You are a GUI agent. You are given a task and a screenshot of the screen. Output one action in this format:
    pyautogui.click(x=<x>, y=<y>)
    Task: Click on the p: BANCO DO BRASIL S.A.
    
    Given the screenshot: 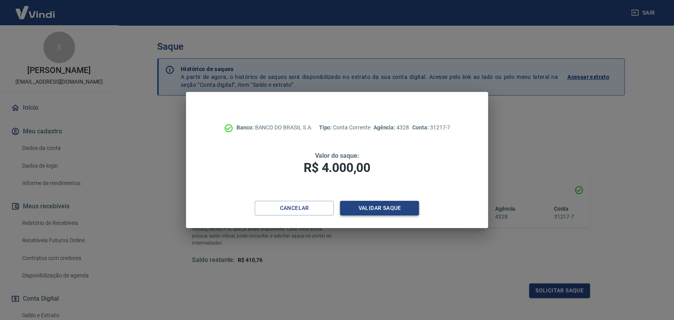 What is the action you would take?
    pyautogui.click(x=275, y=128)
    